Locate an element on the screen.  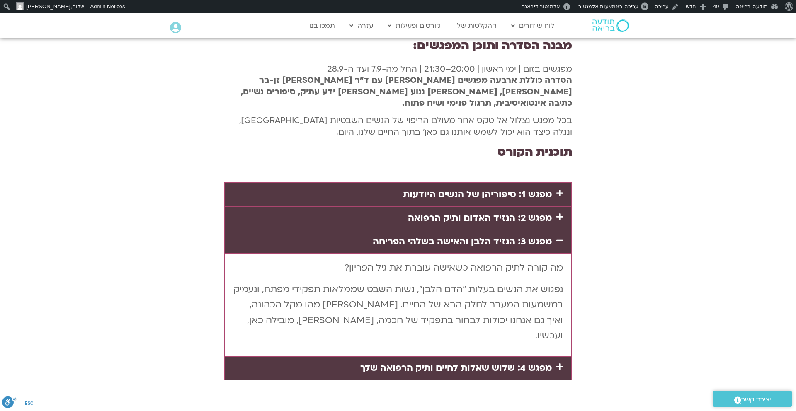
a: תמכו בנו is located at coordinates (322, 26).